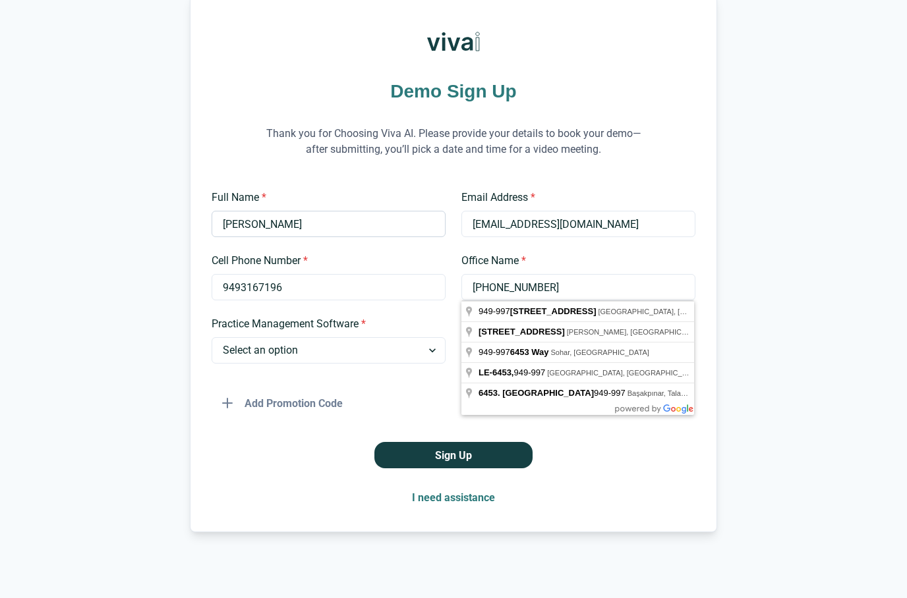 This screenshot has height=598, width=907. Describe the element at coordinates (529, 352) in the screenshot. I see `span: 6453 Way` at that location.